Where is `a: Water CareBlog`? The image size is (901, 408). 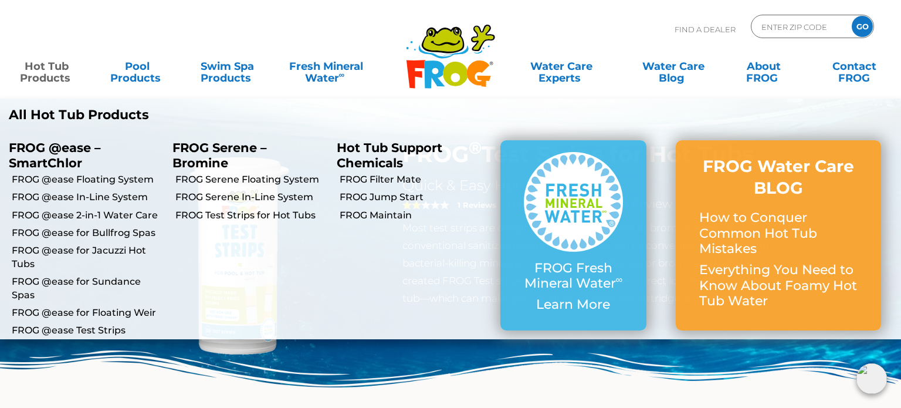
a: Water CareBlog is located at coordinates (674, 66).